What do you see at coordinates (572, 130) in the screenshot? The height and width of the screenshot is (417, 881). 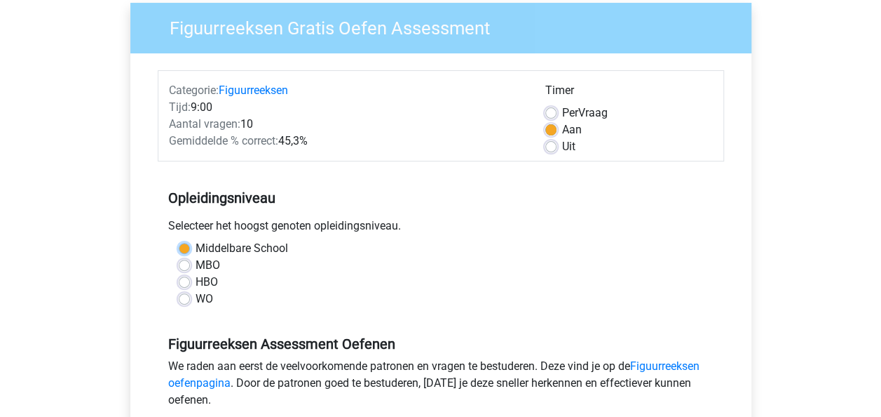 I see `label: Aan` at bounding box center [572, 130].